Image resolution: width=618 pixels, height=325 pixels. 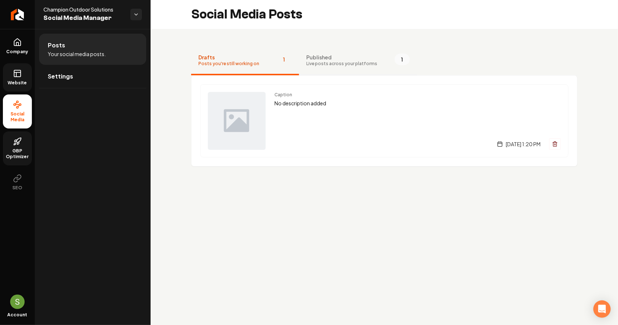 I want to click on span: Social Media, so click(x=17, y=117).